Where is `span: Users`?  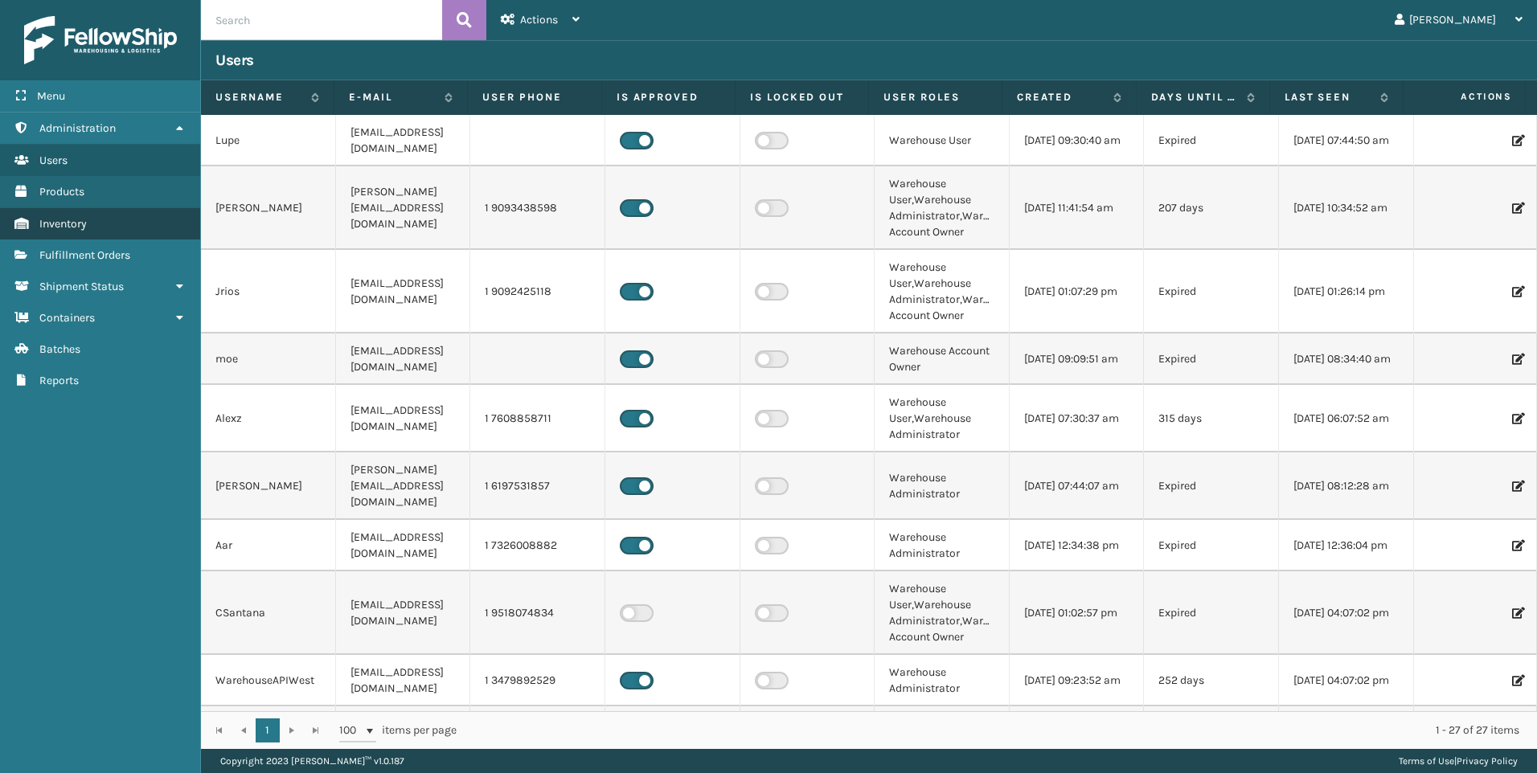 span: Users is located at coordinates (53, 160).